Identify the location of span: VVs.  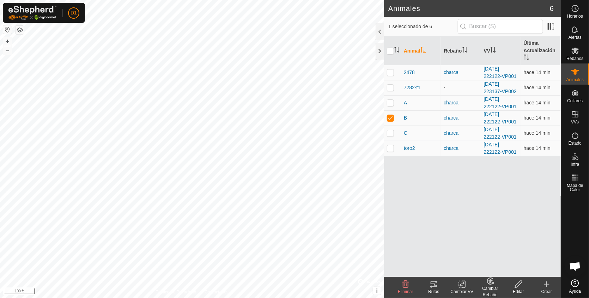
(574, 122).